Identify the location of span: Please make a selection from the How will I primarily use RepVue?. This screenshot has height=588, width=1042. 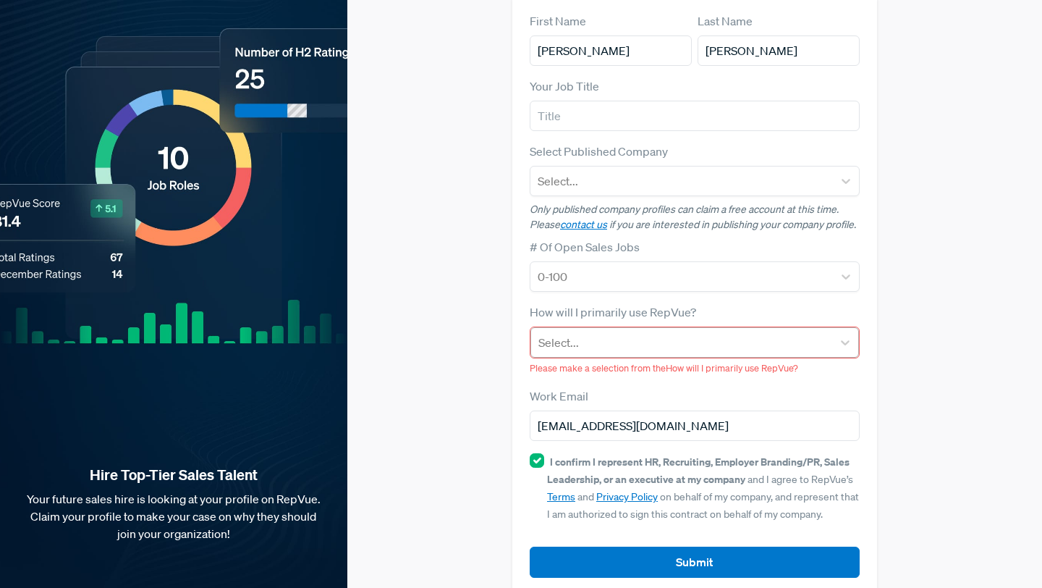
(664, 368).